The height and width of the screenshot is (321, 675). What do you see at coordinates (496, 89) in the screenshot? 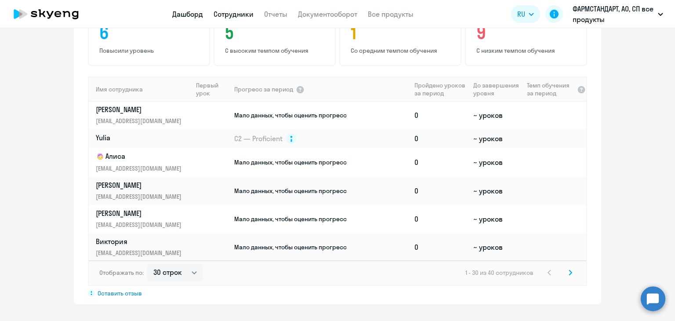
I see `th: До завершения уровня` at bounding box center [496, 89].